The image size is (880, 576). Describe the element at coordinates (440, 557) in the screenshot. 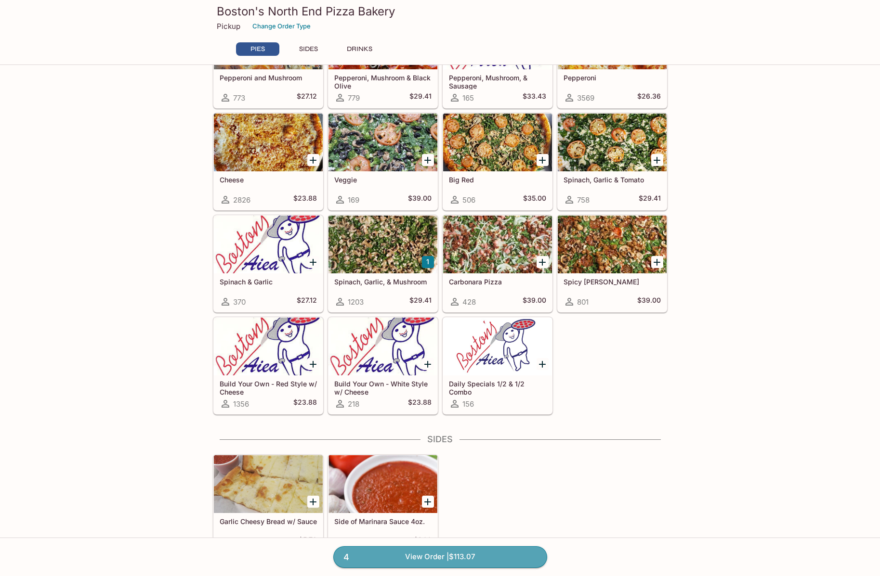

I see `a: 4View Order |$113.07` at that location.